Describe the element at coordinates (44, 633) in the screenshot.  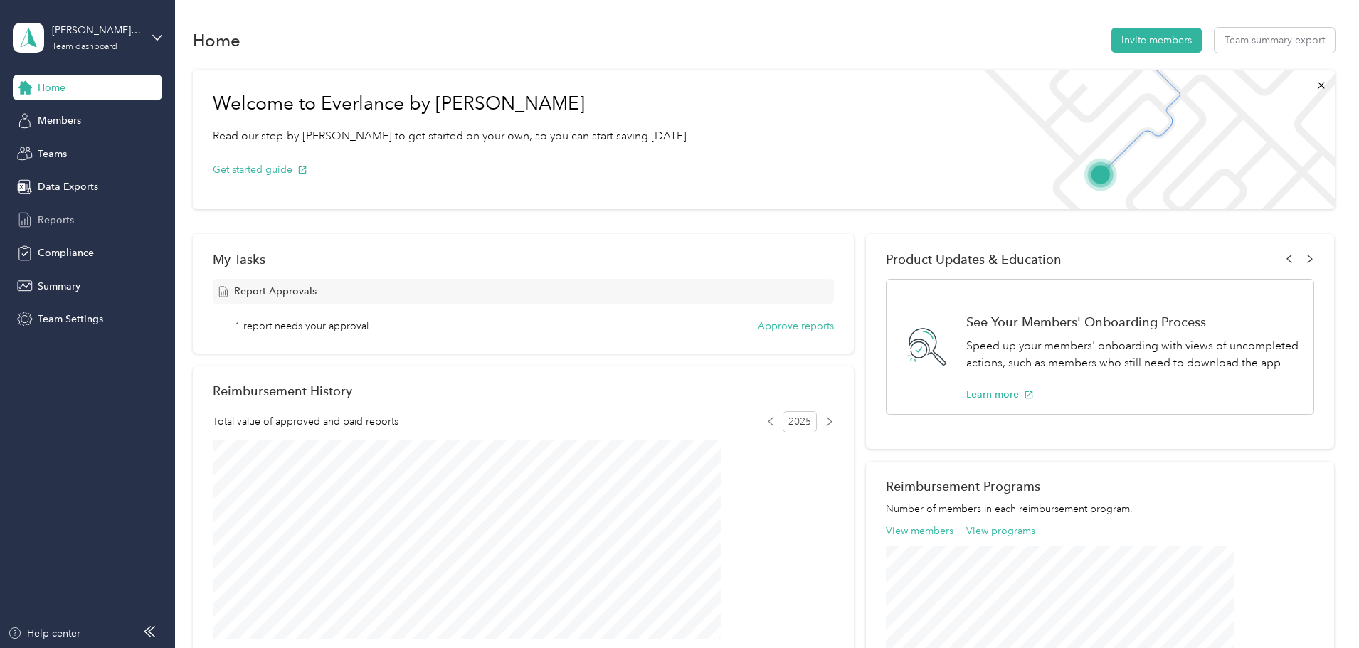
I see `div: Help center` at that location.